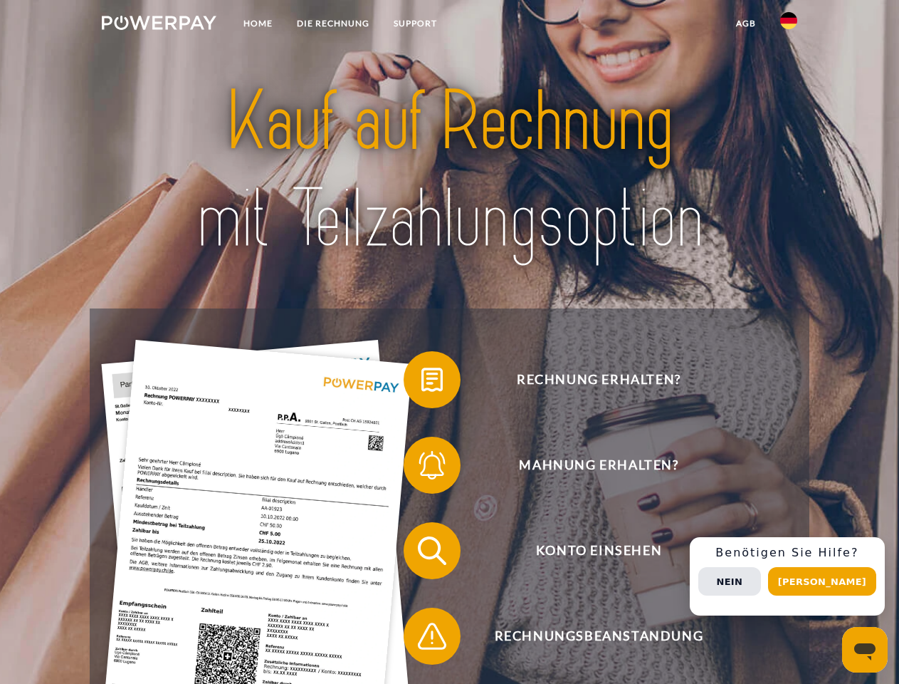 This screenshot has width=899, height=684. Describe the element at coordinates (258, 23) in the screenshot. I see `a: Home` at that location.